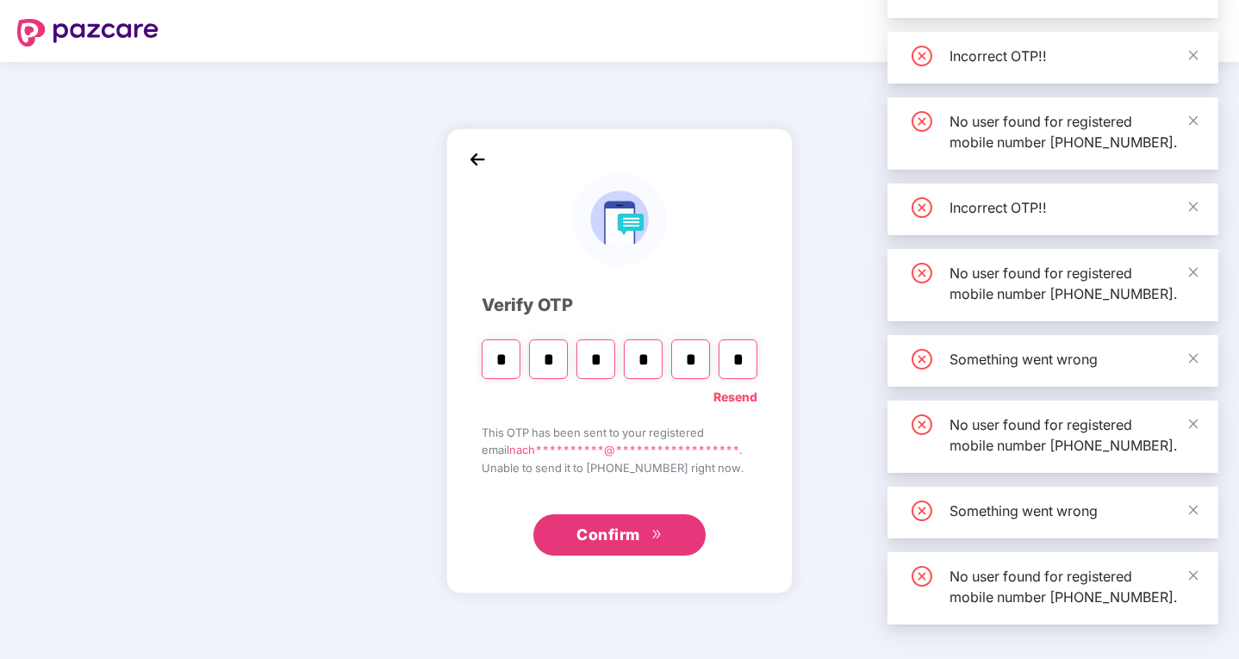 The width and height of the screenshot is (1239, 659). What do you see at coordinates (501, 359) in the screenshot?
I see `input: Please enter verification code. Digit 1` at bounding box center [501, 359].